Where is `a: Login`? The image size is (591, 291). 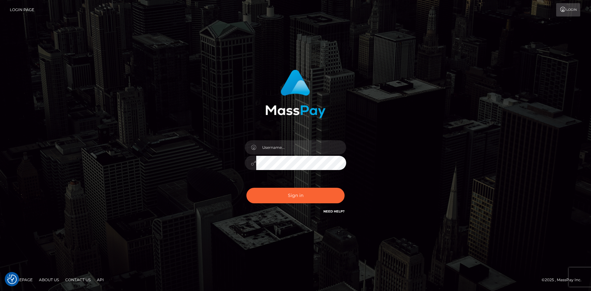 a: Login is located at coordinates (568, 10).